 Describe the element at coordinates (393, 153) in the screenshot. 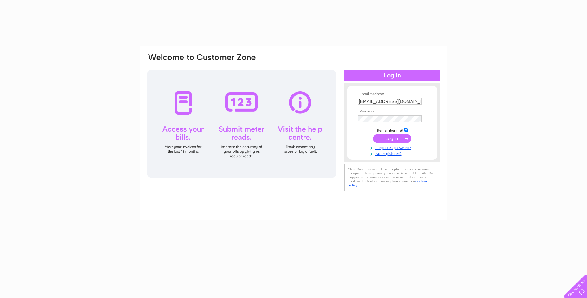

I see `a: Not registered?` at that location.